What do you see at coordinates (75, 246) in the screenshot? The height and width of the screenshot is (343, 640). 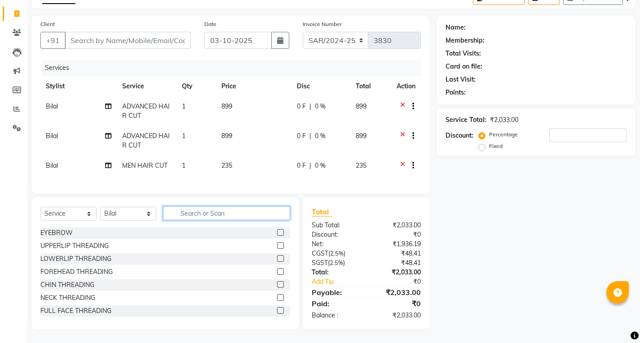 I see `div: UPPERLIP THREADING` at bounding box center [75, 246].